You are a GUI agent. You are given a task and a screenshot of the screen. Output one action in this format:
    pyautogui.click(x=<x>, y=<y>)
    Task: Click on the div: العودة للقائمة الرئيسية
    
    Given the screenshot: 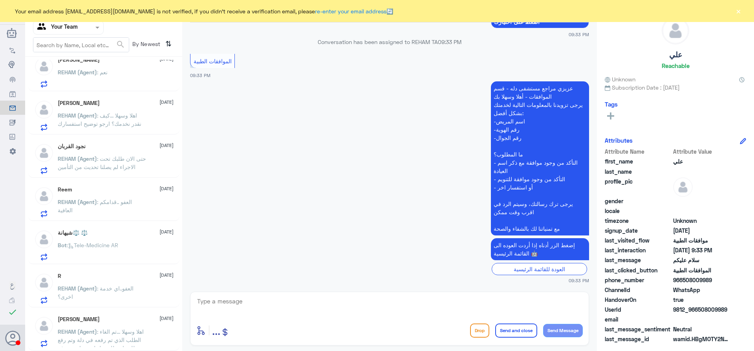 What is the action you would take?
    pyautogui.click(x=539, y=268)
    